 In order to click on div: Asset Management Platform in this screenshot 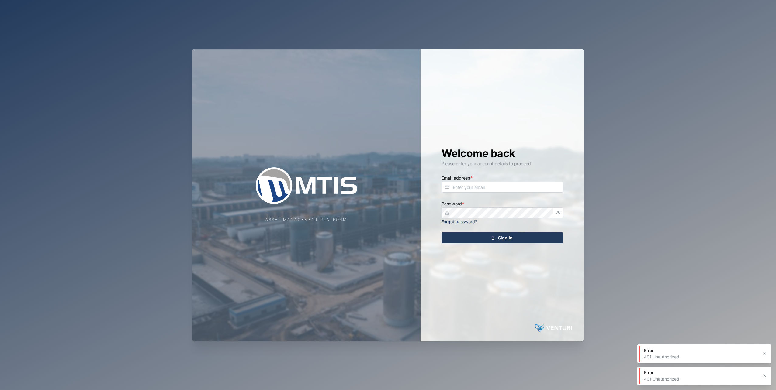, I will do `click(306, 220)`.